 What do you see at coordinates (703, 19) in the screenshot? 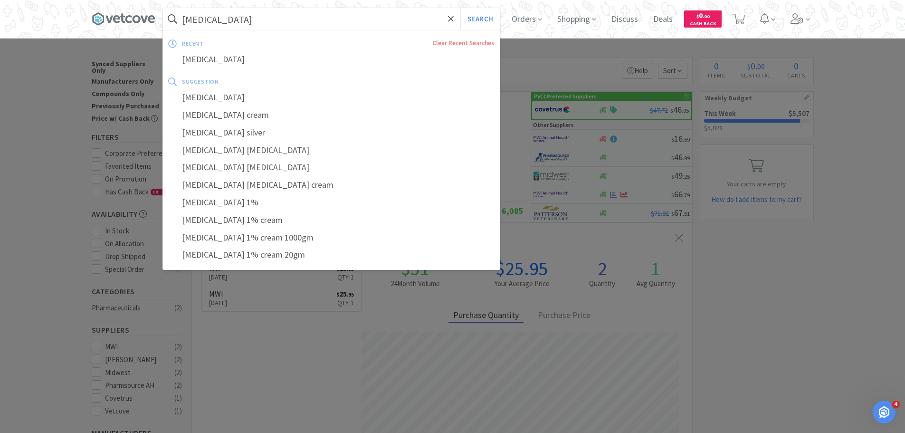
I see `a: $0.00Cash Back` at bounding box center [703, 19].